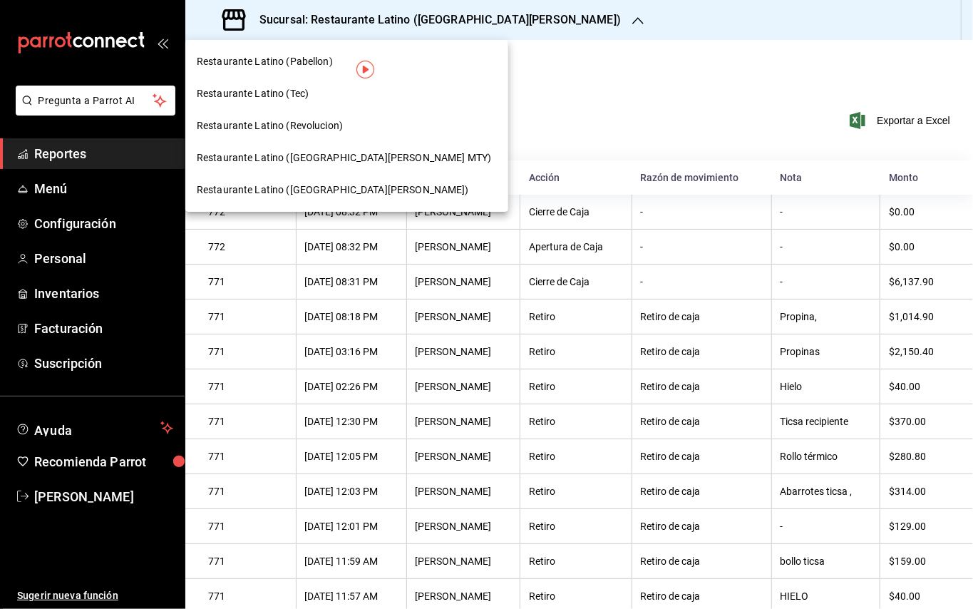  What do you see at coordinates (346, 93) in the screenshot?
I see `div: Restaurante Latino (Tec)` at bounding box center [346, 93].